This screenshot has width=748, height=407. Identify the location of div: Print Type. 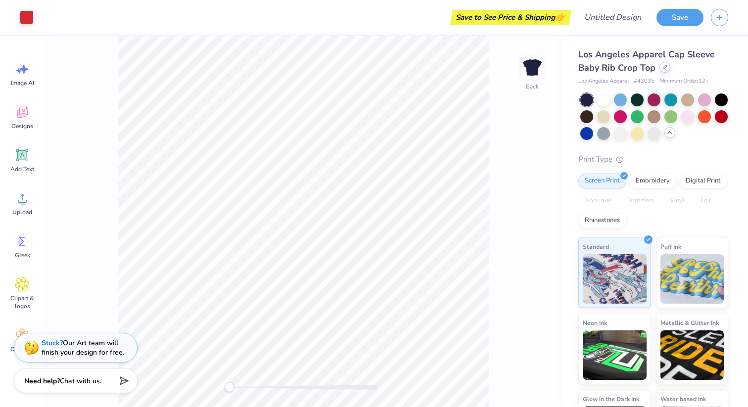
(653, 159).